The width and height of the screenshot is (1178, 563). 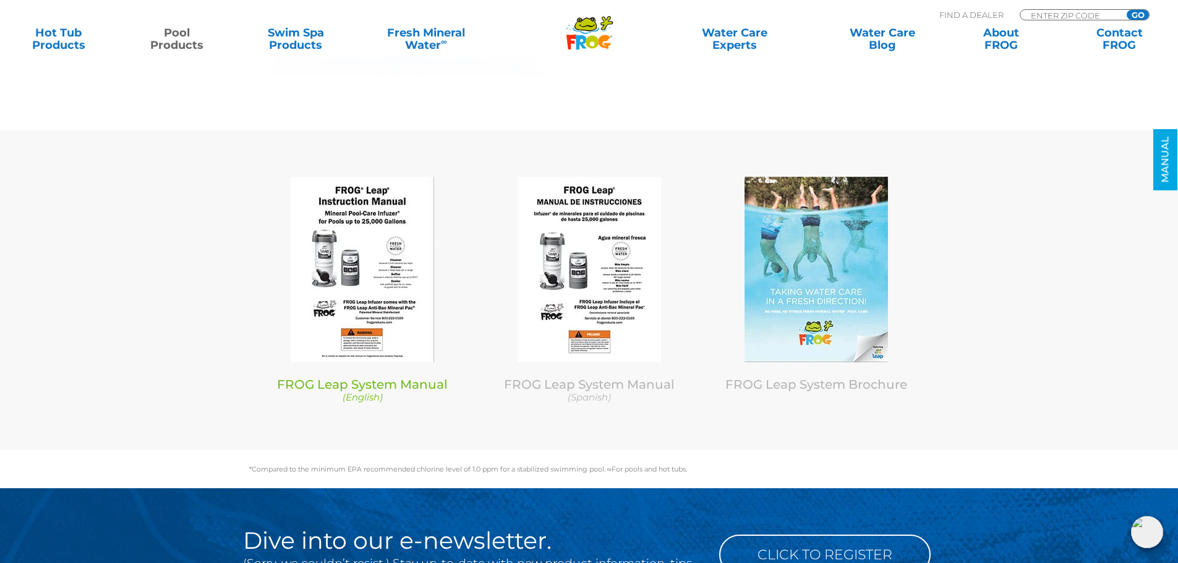 What do you see at coordinates (971, 15) in the screenshot?
I see `p: Find A Dealer` at bounding box center [971, 15].